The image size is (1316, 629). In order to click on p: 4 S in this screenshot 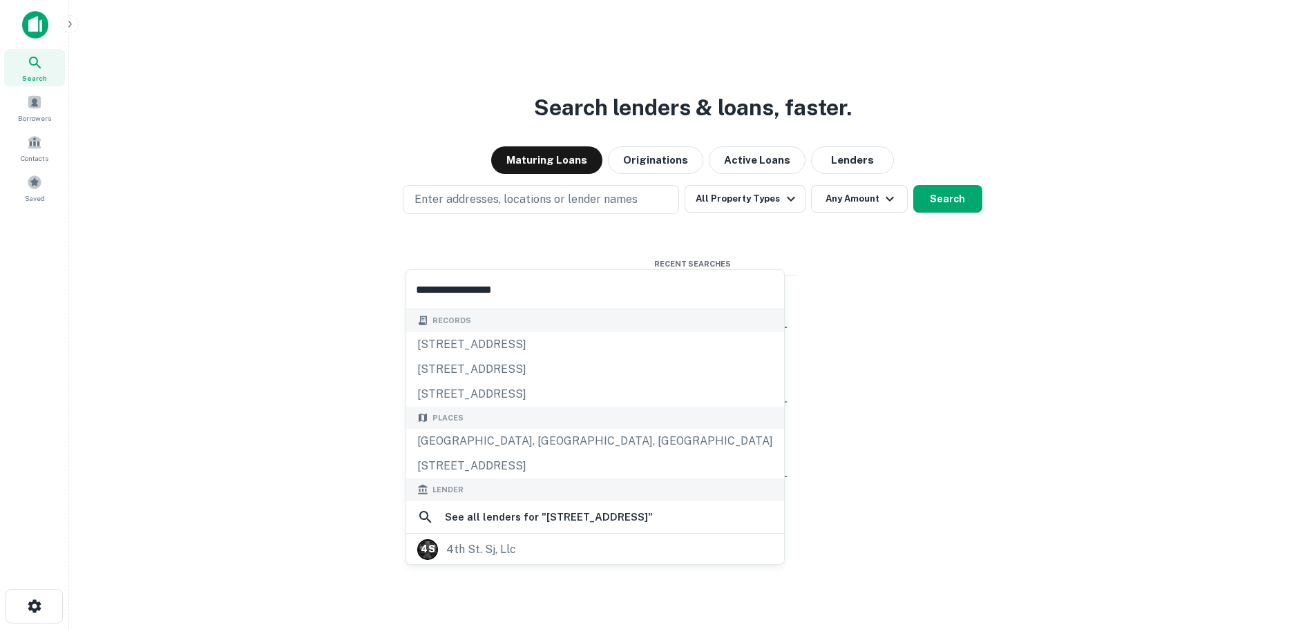, I will do `click(428, 549)`.